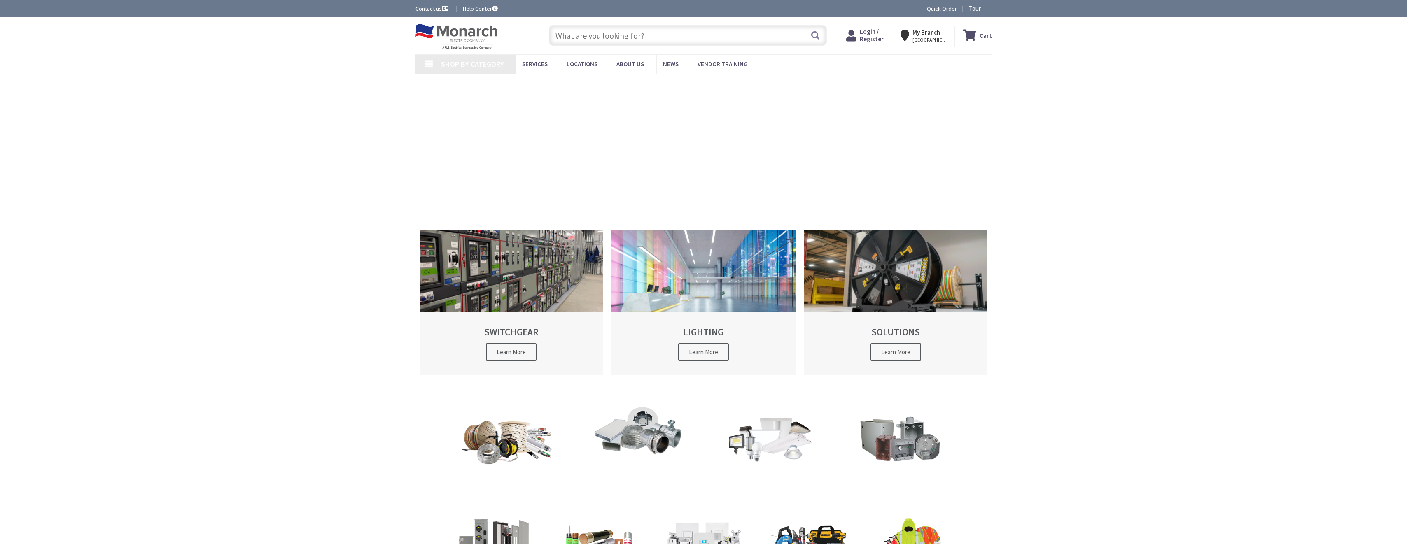 This screenshot has width=1407, height=544. What do you see at coordinates (900, 474) in the screenshot?
I see `h2: Enclosures & Boxes` at bounding box center [900, 474].